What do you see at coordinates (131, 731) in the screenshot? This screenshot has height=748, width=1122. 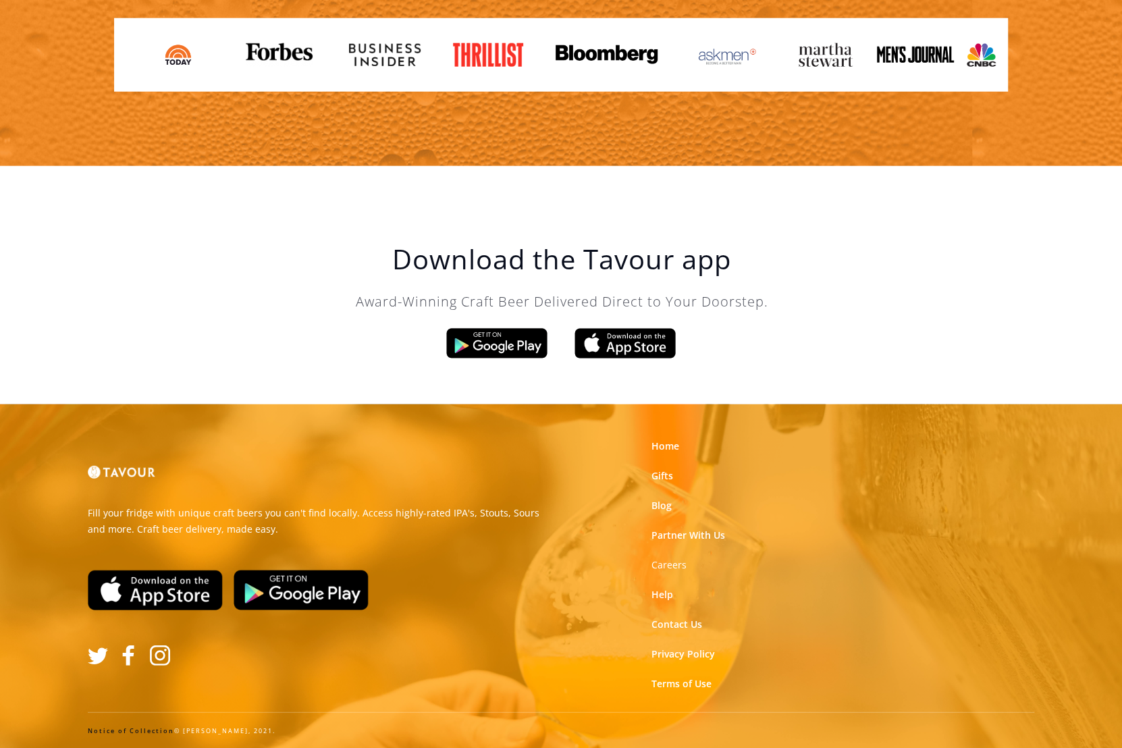 I see `a: Notice of Collection` at bounding box center [131, 731].